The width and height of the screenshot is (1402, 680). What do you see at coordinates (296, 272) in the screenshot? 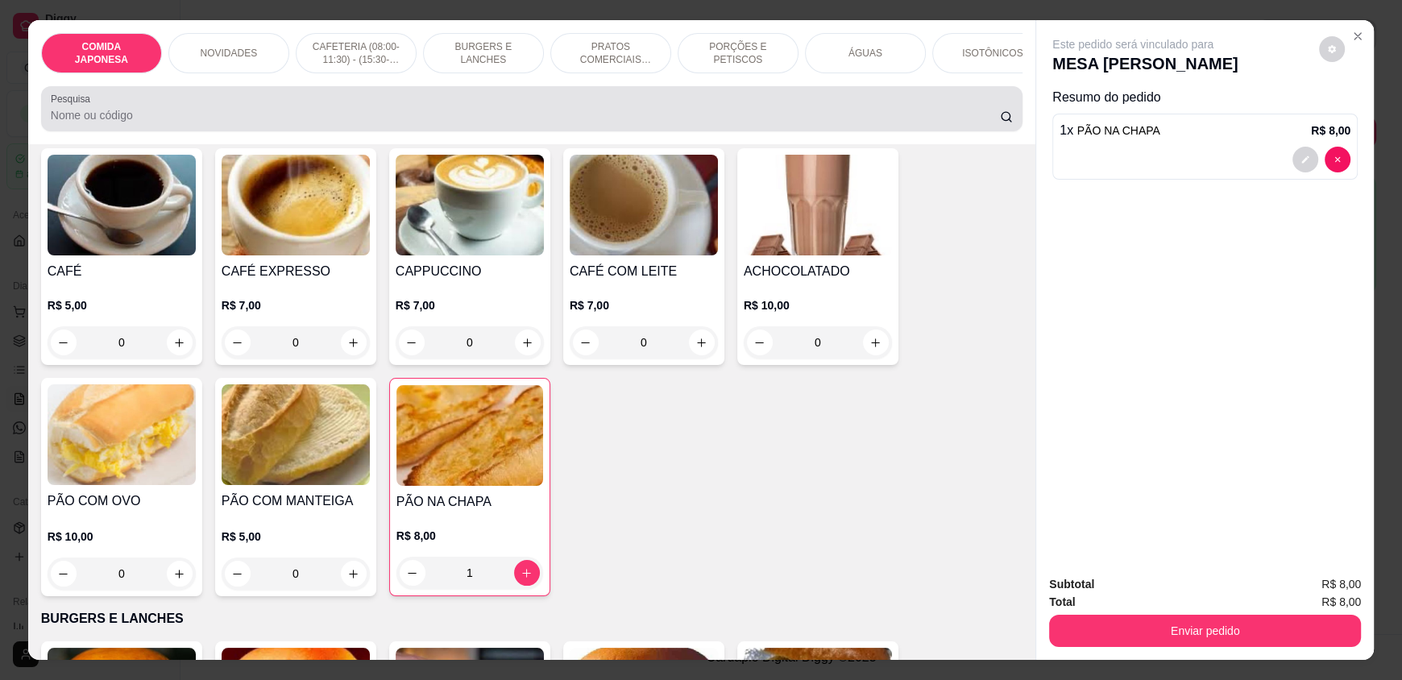
I see `h4: CAFÉ EXPRESSO` at bounding box center [296, 272].